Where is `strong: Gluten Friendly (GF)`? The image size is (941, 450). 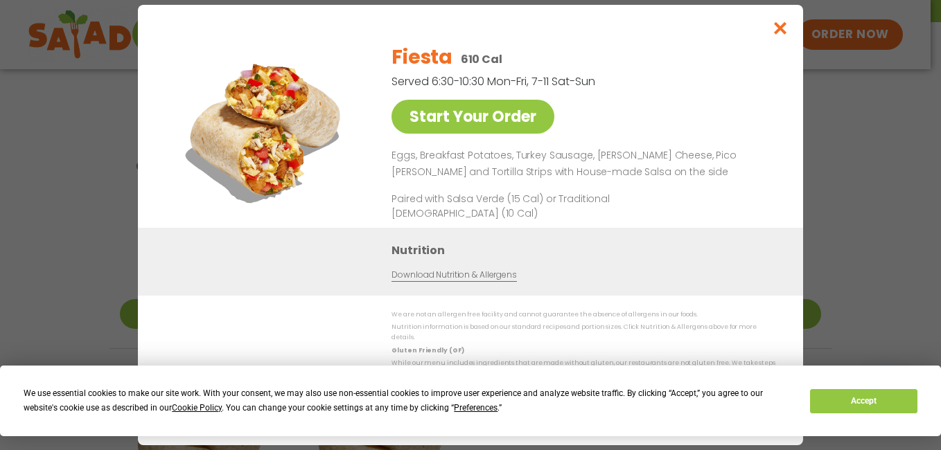 strong: Gluten Friendly (GF) is located at coordinates (428, 351).